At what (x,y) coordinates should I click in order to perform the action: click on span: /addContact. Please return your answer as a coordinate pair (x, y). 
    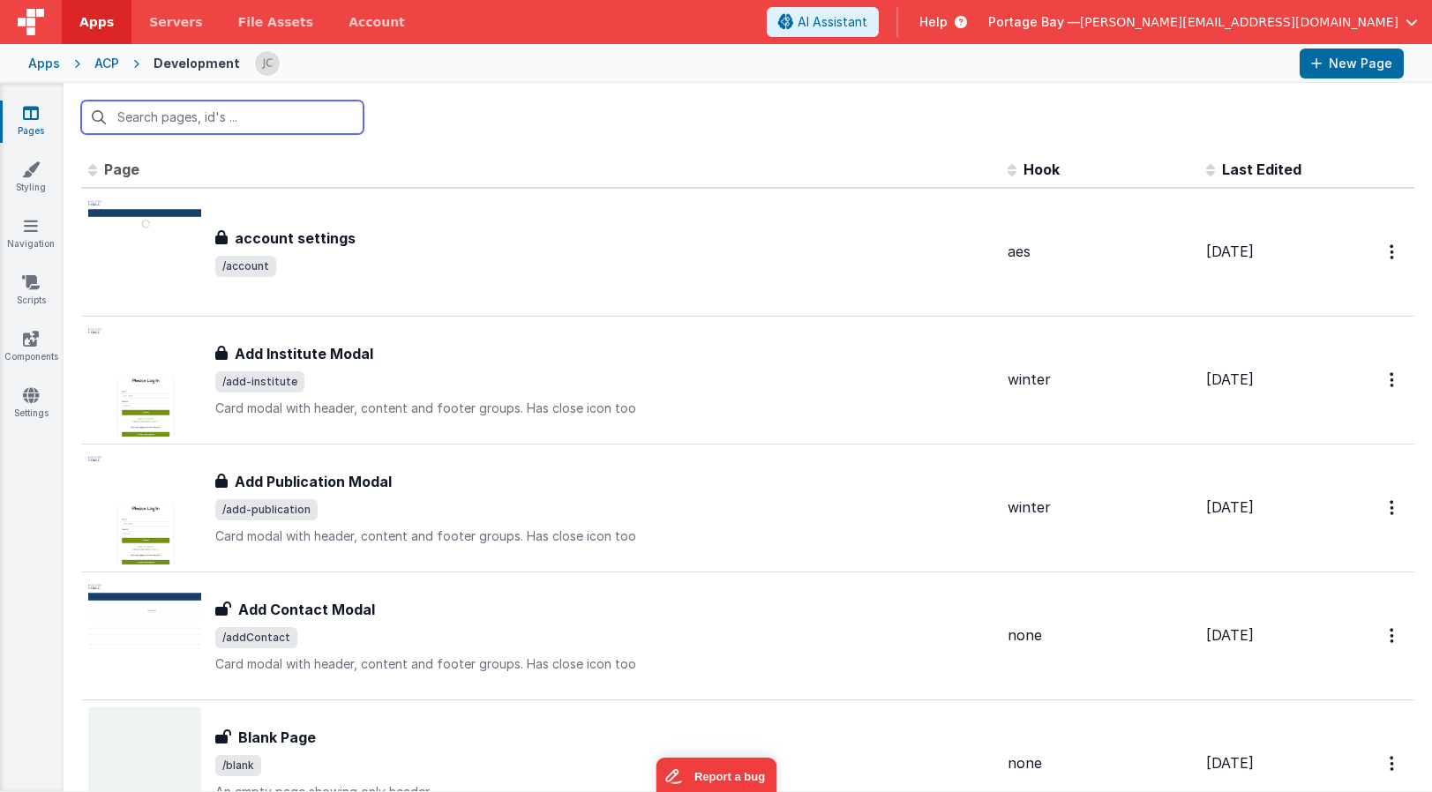
    Looking at the image, I should click on (256, 638).